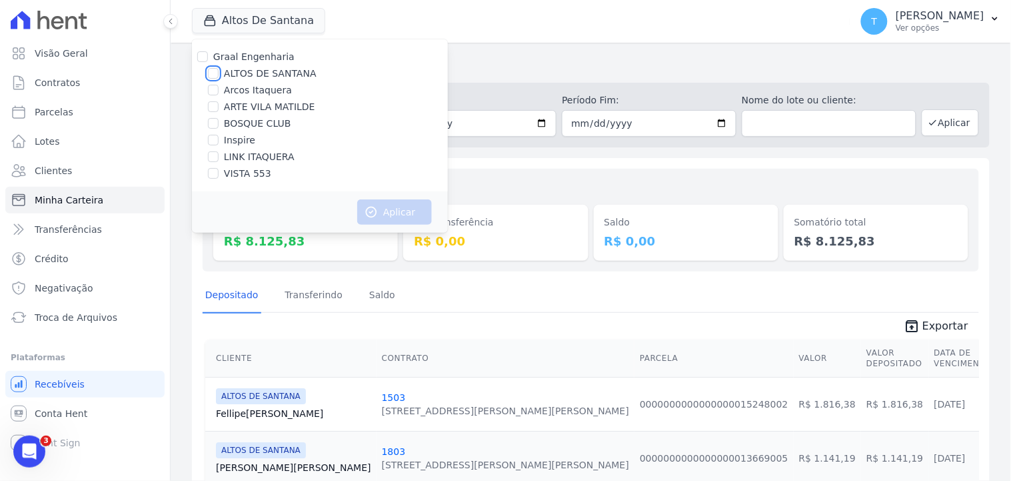 This screenshot has width=1011, height=481. What do you see at coordinates (912, 326) in the screenshot?
I see `i: unarchive` at bounding box center [912, 326].